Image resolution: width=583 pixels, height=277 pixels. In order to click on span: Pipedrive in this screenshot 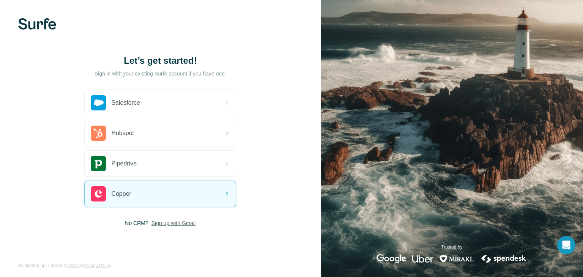, I will do `click(124, 164)`.